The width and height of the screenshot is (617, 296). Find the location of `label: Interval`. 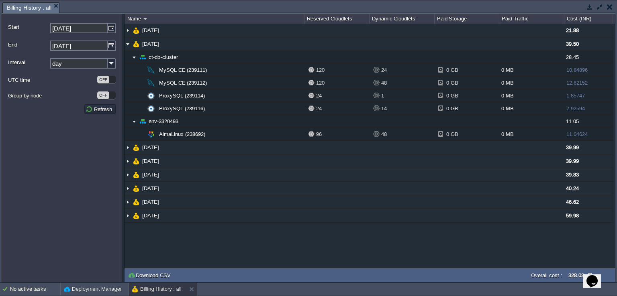

label: Interval is located at coordinates (29, 62).